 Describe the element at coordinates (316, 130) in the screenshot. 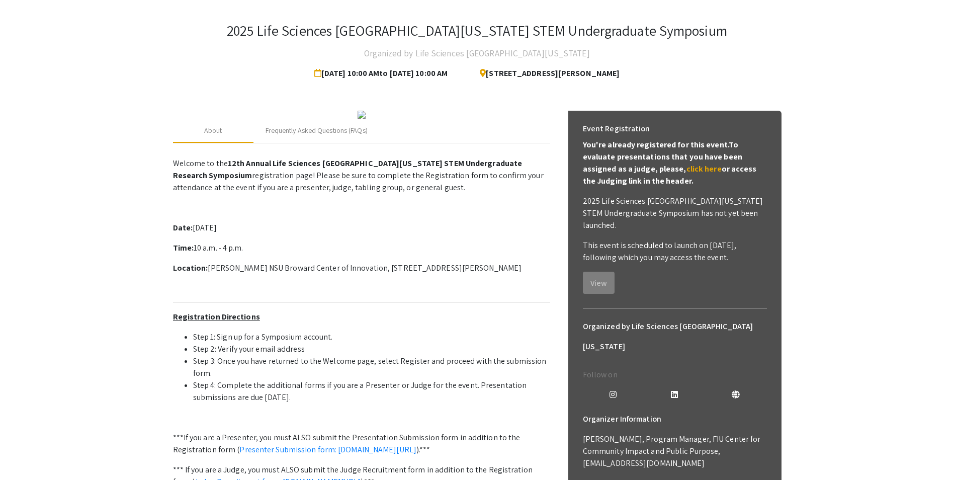

I see `div: Frequently Asked Questions (FAQs)` at that location.